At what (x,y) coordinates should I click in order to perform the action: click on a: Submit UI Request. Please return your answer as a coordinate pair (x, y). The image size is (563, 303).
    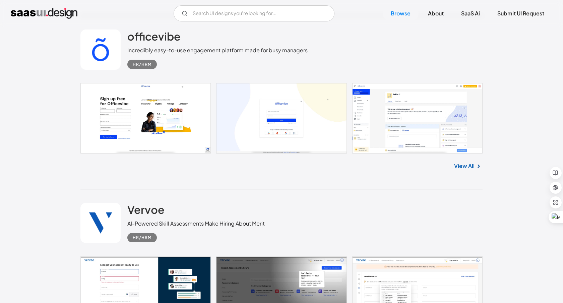
    Looking at the image, I should click on (521, 13).